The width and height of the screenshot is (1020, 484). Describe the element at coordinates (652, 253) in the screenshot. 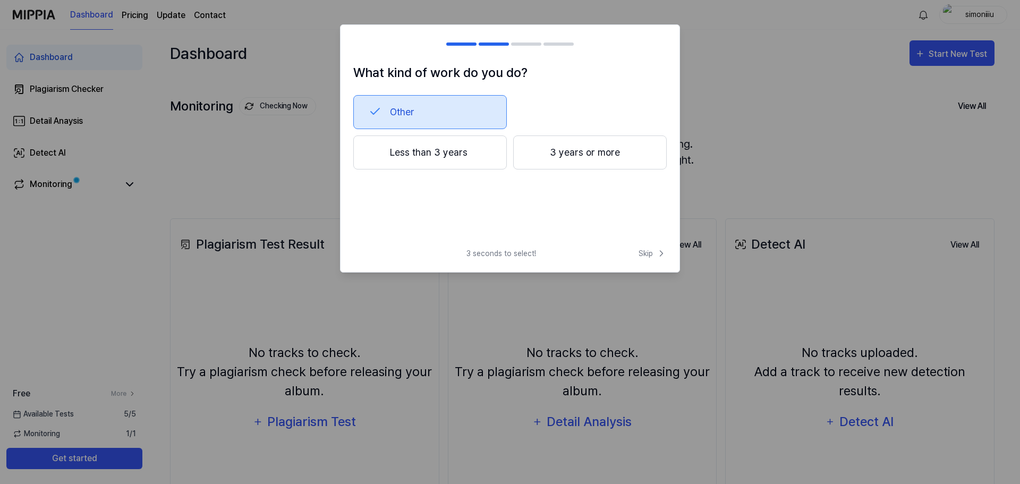

I see `button: Skip` at that location.